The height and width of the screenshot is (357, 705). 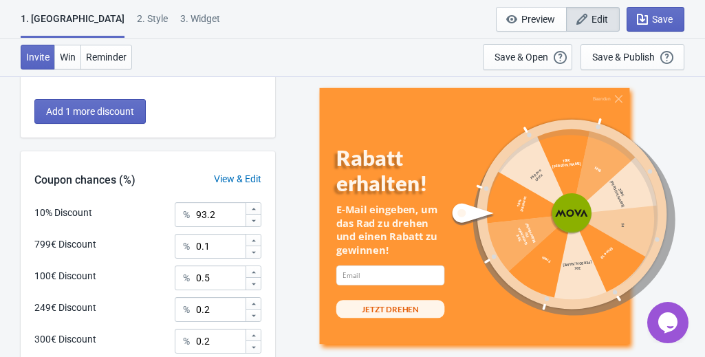 I want to click on div: 249€ Discount, so click(x=65, y=308).